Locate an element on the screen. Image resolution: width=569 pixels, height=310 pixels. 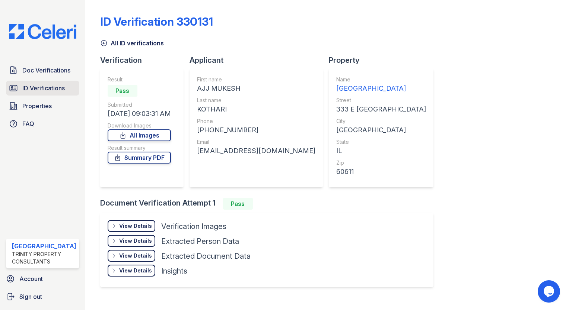
img: CE_Logo_Blue-a8612792a0a2168367f1c8372b55b34899dd931a85d93a1a3d3e32e68fde9ad4.png is located at coordinates (42, 31).